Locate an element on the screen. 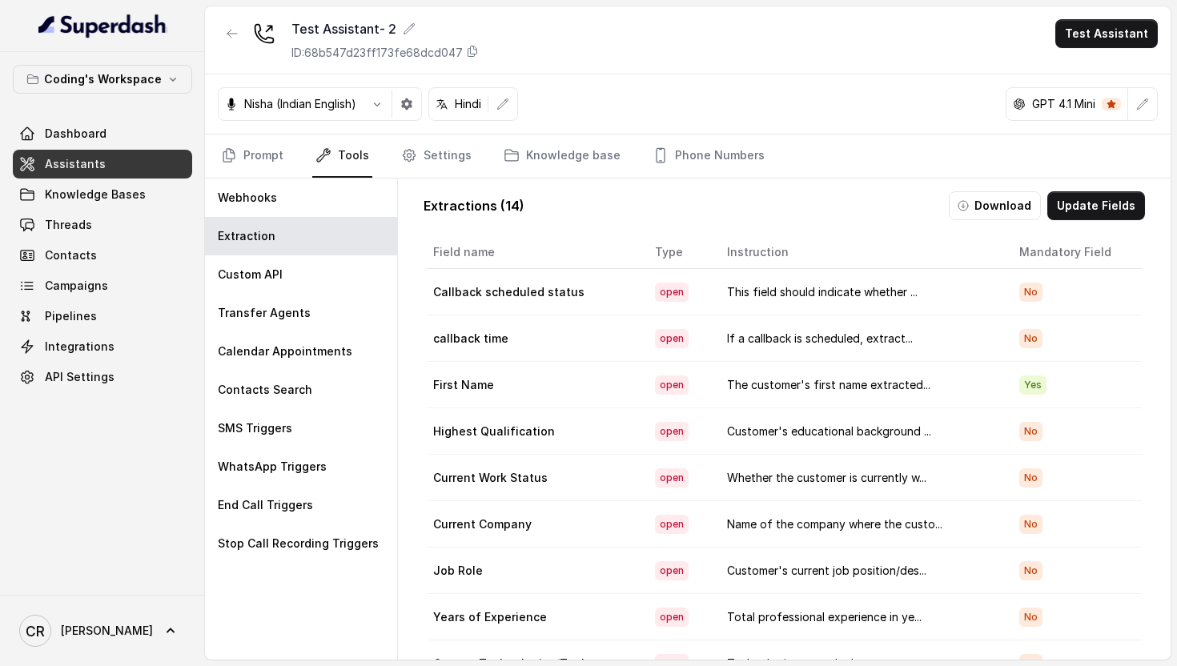 This screenshot has height=666, width=1177. p: Stop Call Recording Triggers is located at coordinates (298, 544).